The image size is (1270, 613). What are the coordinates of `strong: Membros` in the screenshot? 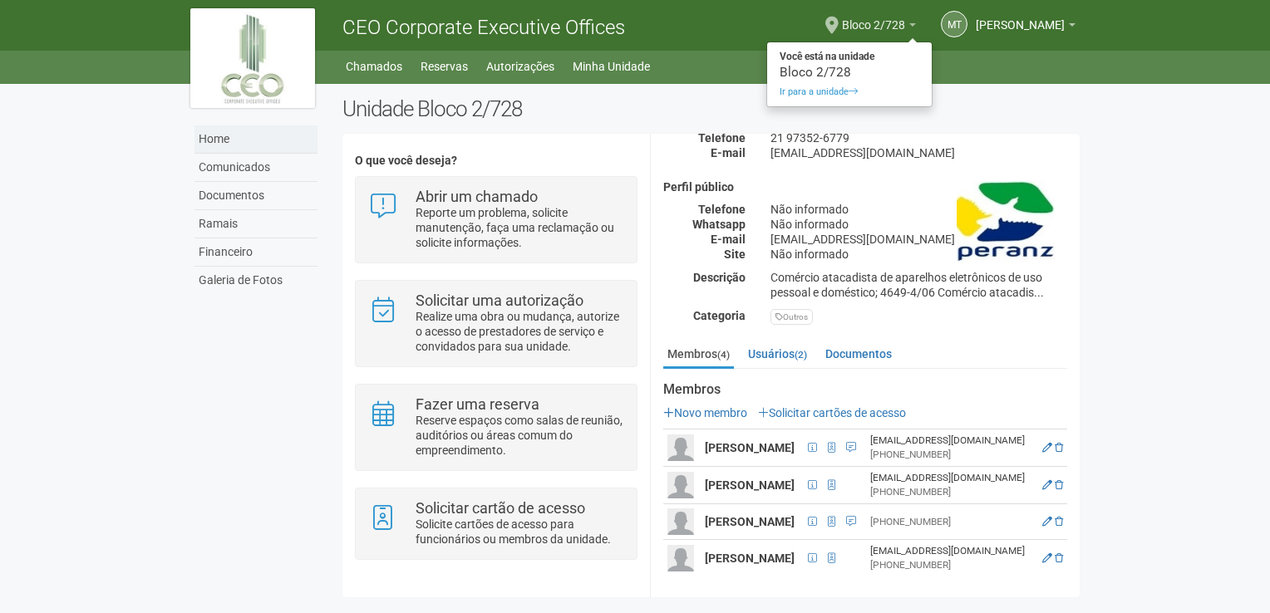 It's located at (865, 390).